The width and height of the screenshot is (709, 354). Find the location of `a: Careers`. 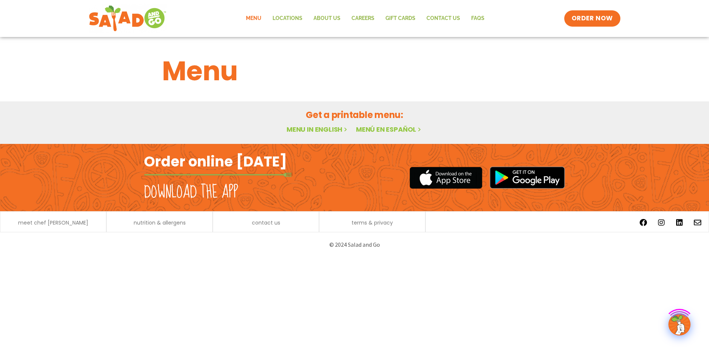

a: Careers is located at coordinates (363, 18).